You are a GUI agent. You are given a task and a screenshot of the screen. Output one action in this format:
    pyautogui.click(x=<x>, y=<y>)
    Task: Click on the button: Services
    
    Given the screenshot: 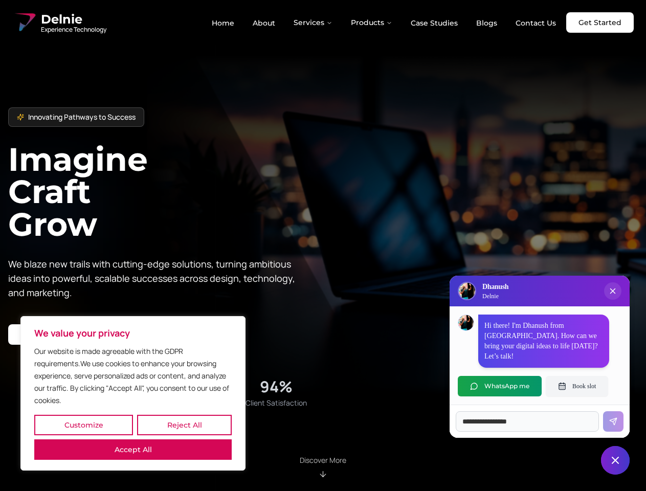 What is the action you would take?
    pyautogui.click(x=313, y=22)
    